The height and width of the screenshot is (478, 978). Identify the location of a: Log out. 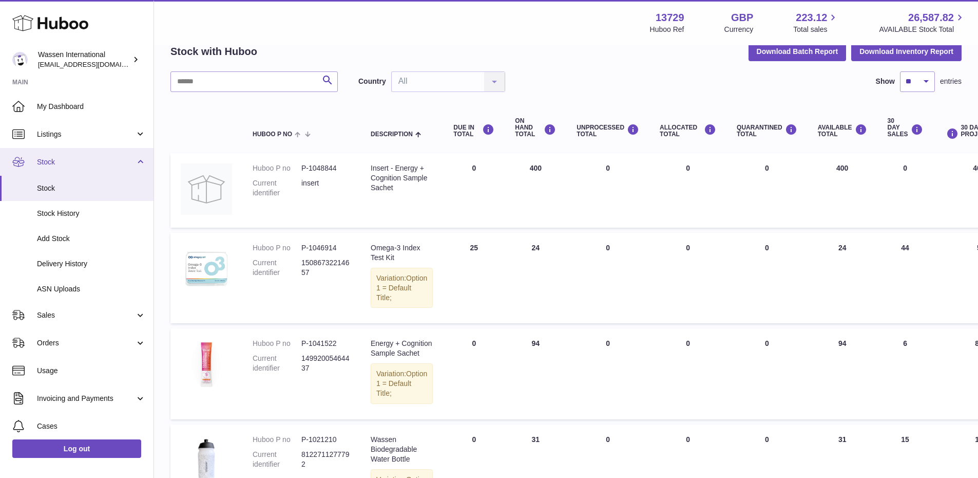
(77, 448).